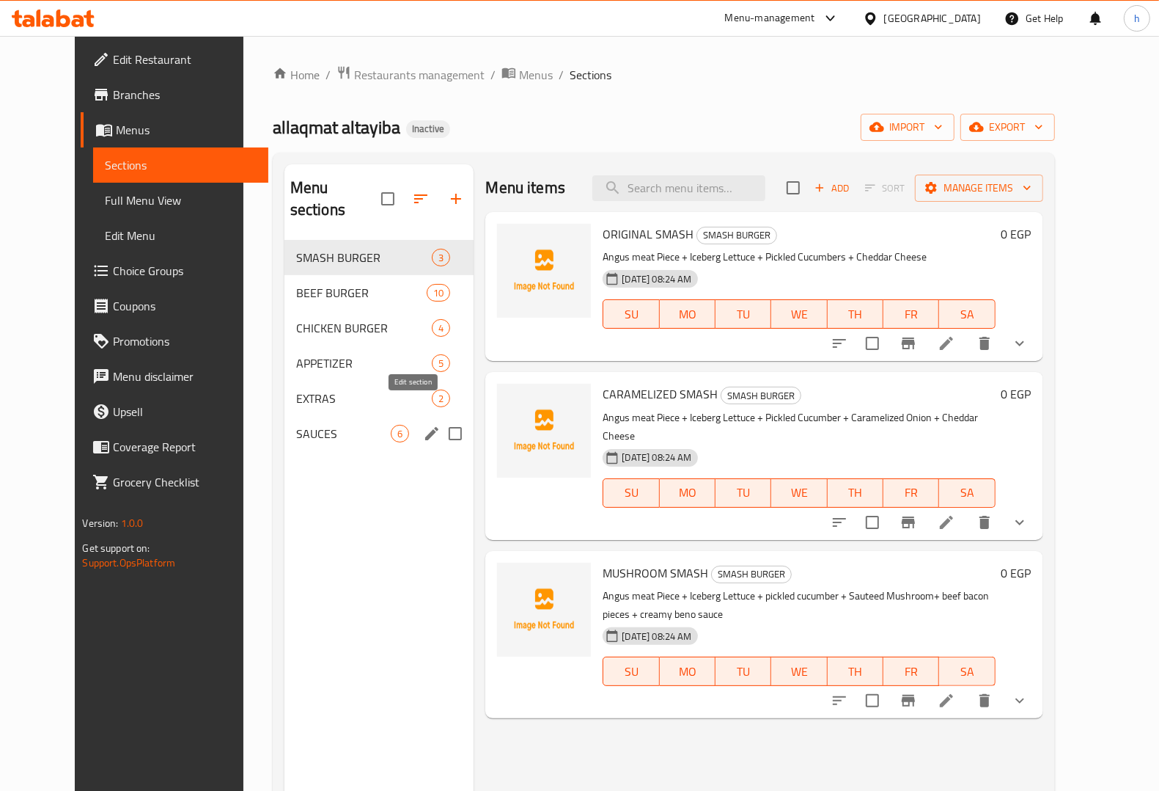  What do you see at coordinates (441, 398) in the screenshot?
I see `span: 2` at bounding box center [441, 398].